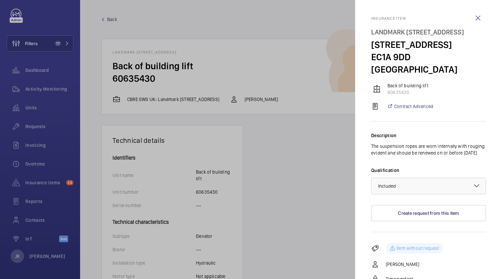 The height and width of the screenshot is (279, 502). Describe the element at coordinates (429, 170) in the screenshot. I see `label: Qualification` at that location.